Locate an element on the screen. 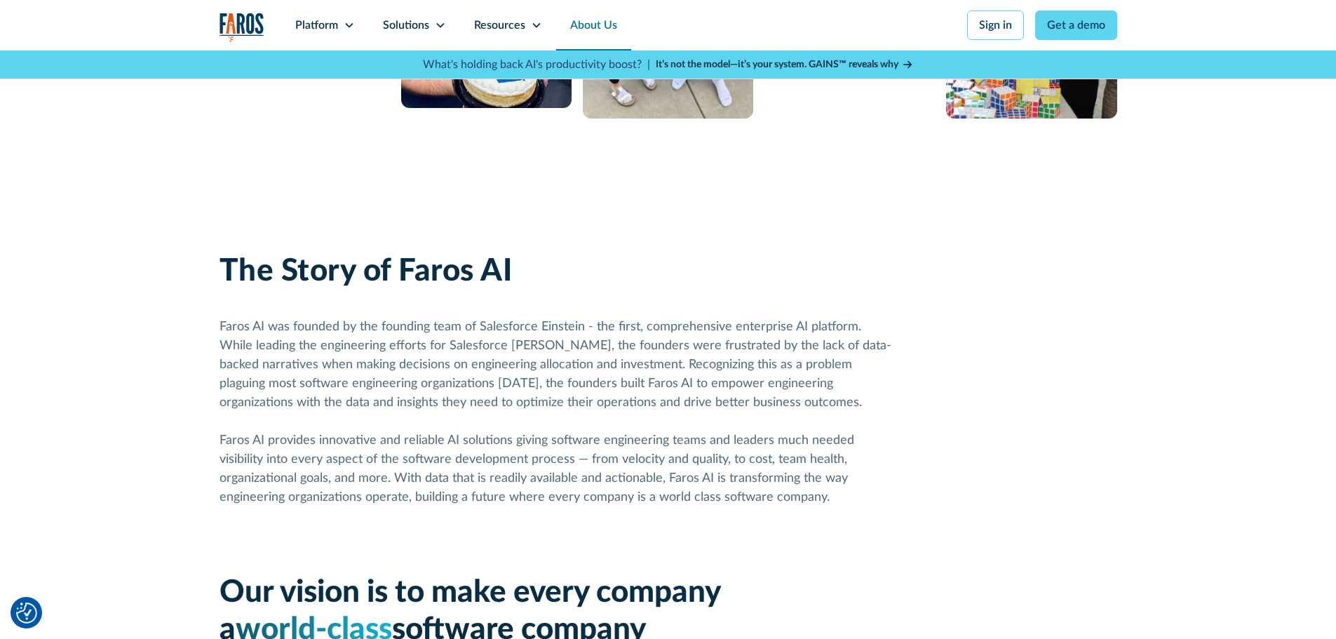 The image size is (1336, 639). a: It’s not the model—it’s your system. GAINS™ reveals why is located at coordinates (785, 65).